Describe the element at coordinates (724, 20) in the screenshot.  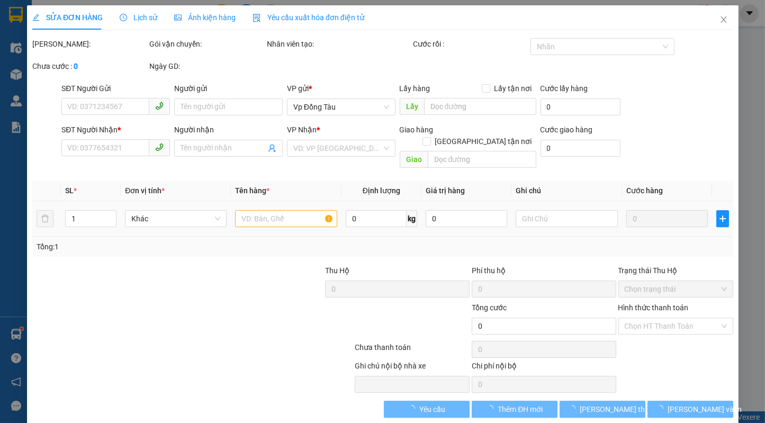
I see `span: close` at that location.